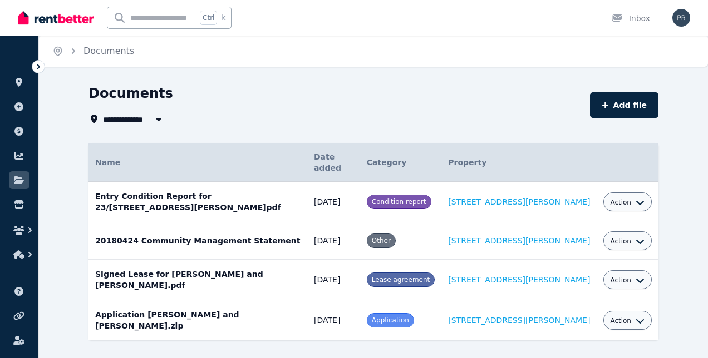  I want to click on h1: Documents, so click(131, 93).